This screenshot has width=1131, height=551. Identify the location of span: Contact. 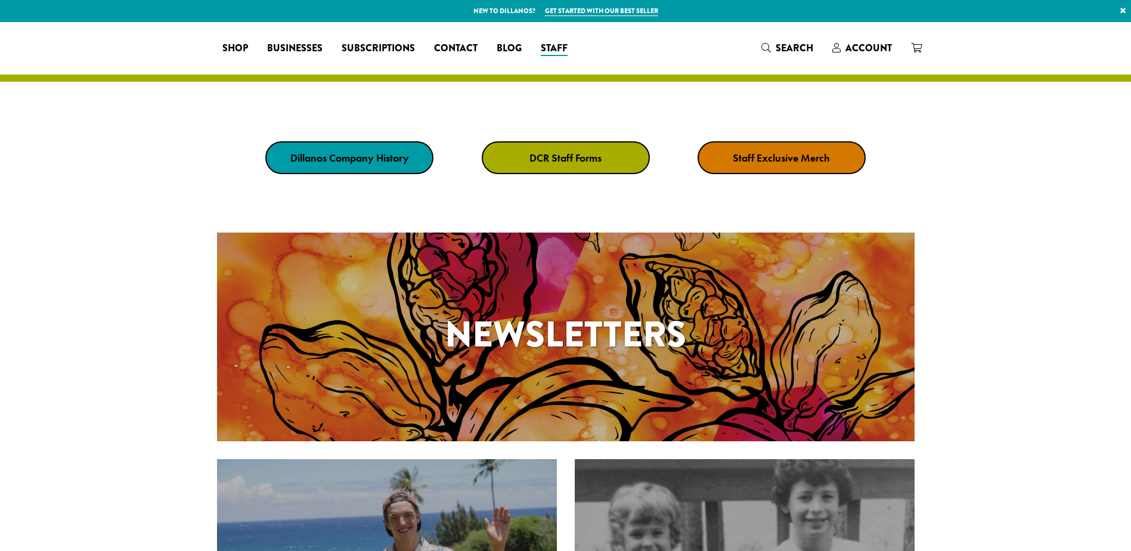
(456, 48).